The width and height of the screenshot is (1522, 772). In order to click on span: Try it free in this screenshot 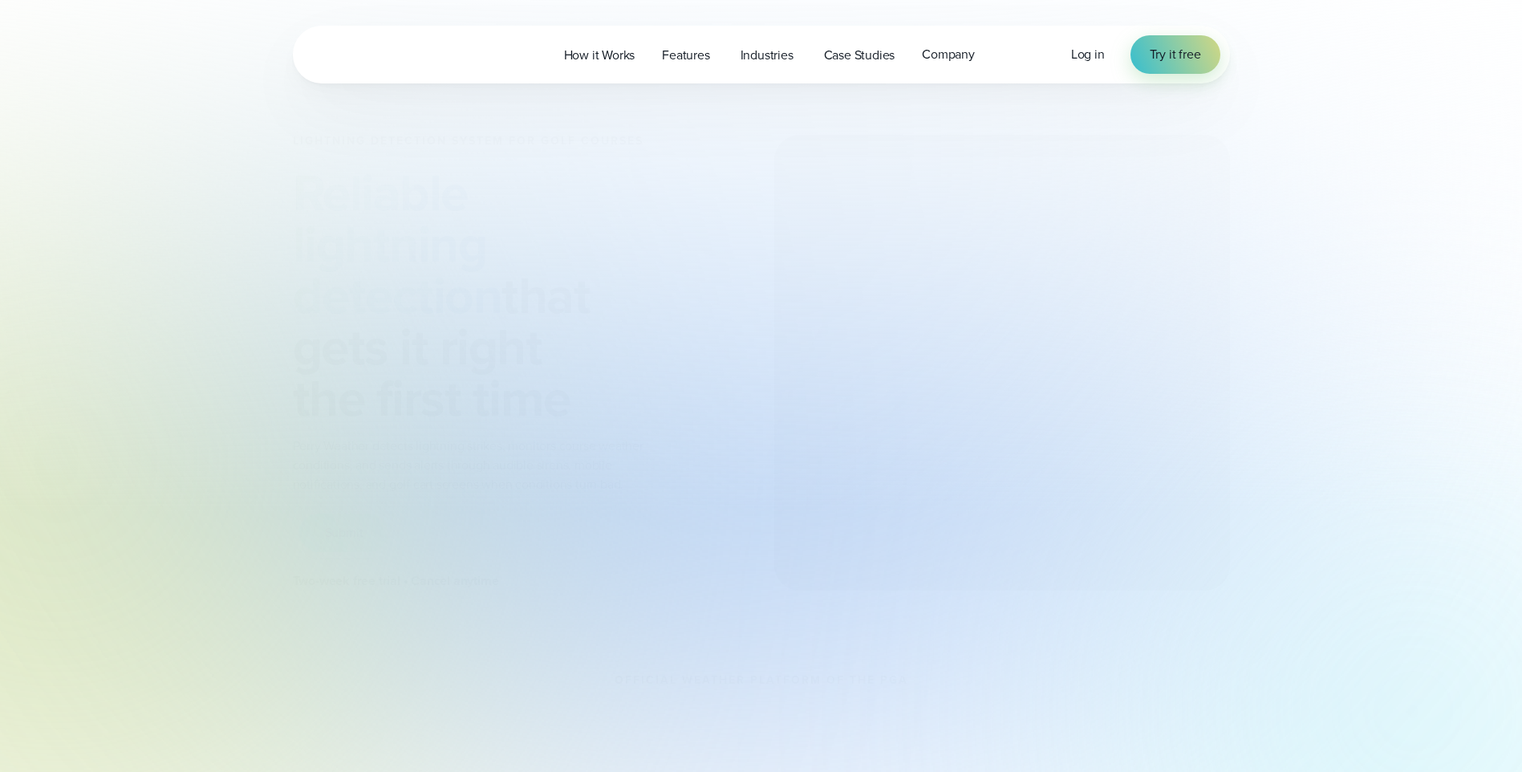, I will do `click(1175, 55)`.